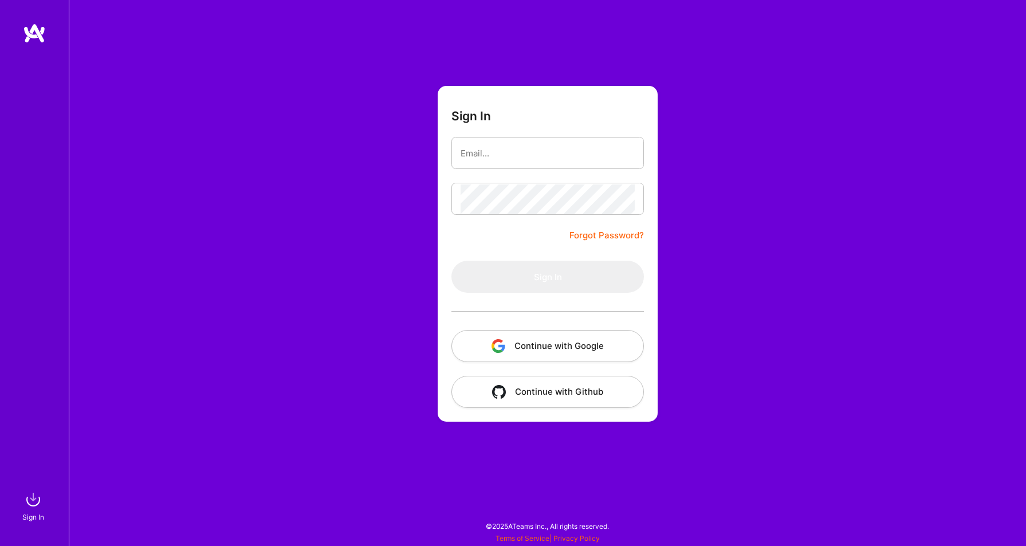 Image resolution: width=1026 pixels, height=546 pixels. I want to click on a: Forgot Password?, so click(606, 235).